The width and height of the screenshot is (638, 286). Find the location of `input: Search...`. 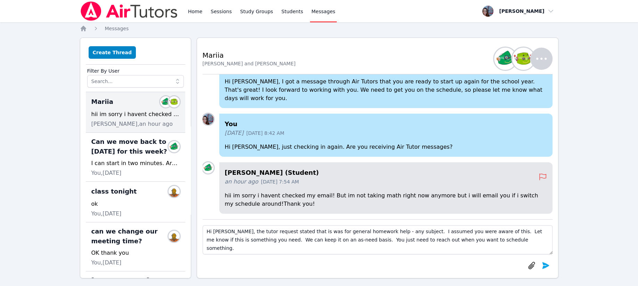

input: Search... is located at coordinates (136, 81).